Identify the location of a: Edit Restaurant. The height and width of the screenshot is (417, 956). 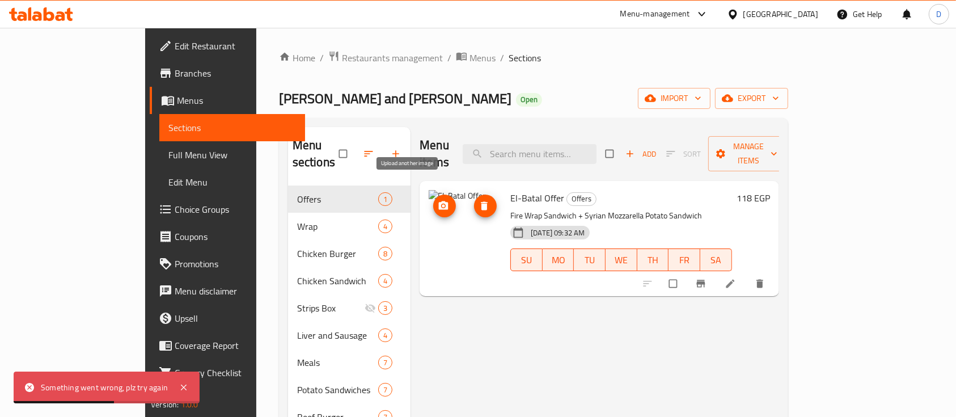
(227, 46).